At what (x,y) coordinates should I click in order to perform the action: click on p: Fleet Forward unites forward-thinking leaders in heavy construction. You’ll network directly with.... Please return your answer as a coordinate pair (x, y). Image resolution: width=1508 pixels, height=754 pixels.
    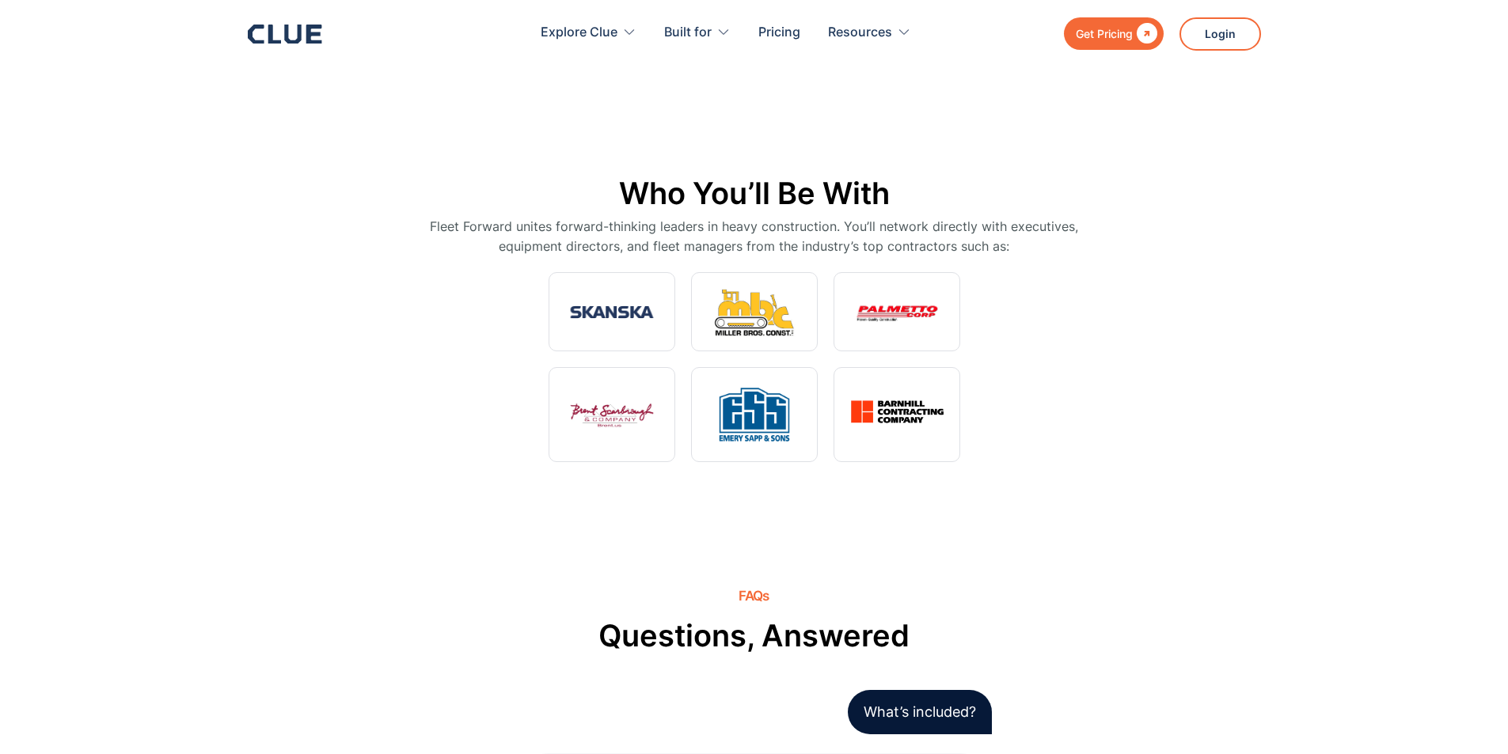
    Looking at the image, I should click on (754, 237).